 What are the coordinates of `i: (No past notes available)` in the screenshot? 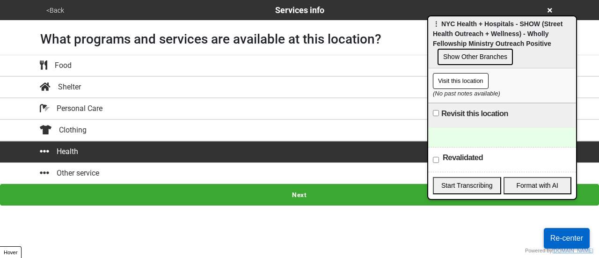 It's located at (467, 93).